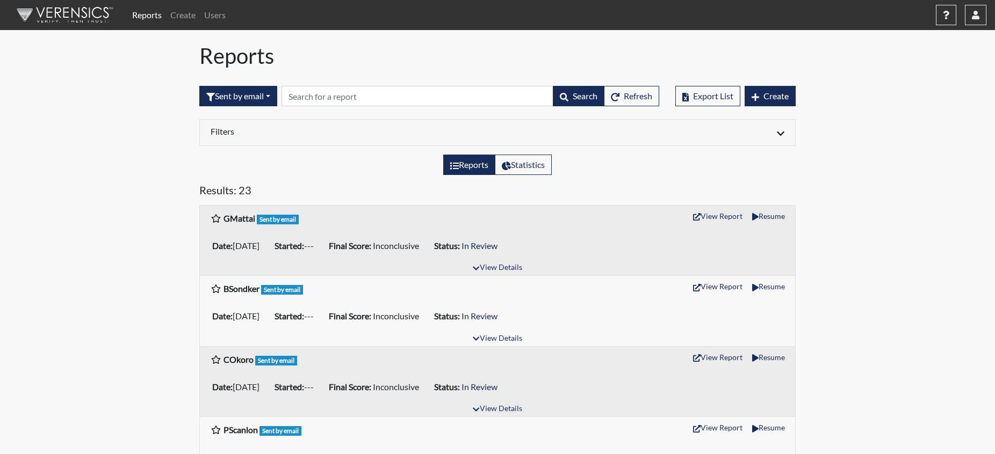 Image resolution: width=995 pixels, height=454 pixels. Describe the element at coordinates (497, 56) in the screenshot. I see `h1: Reports` at that location.